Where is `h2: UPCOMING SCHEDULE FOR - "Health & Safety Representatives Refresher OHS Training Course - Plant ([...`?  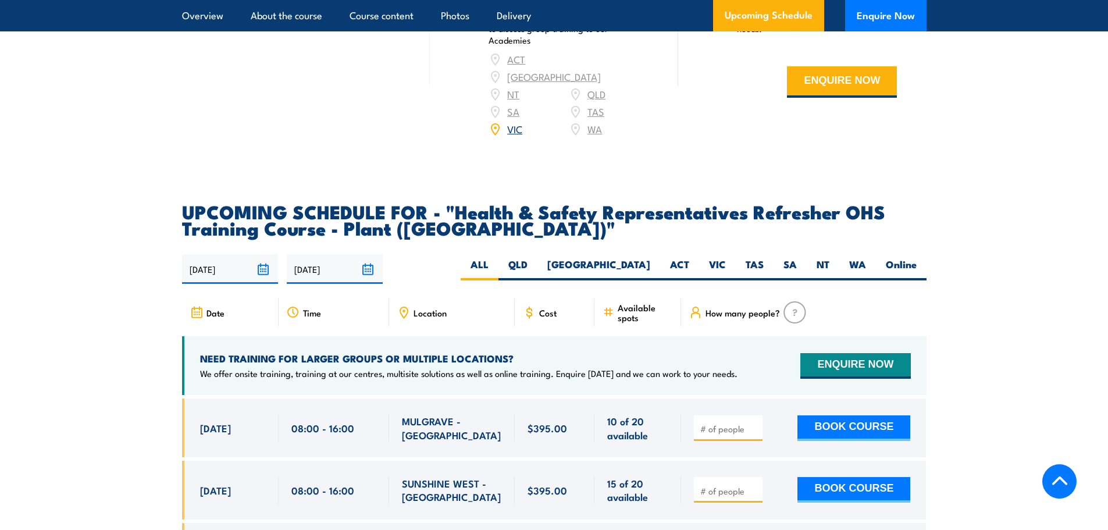 h2: UPCOMING SCHEDULE FOR - "Health & Safety Representatives Refresher OHS Training Course - Plant ([... is located at coordinates (554, 219).